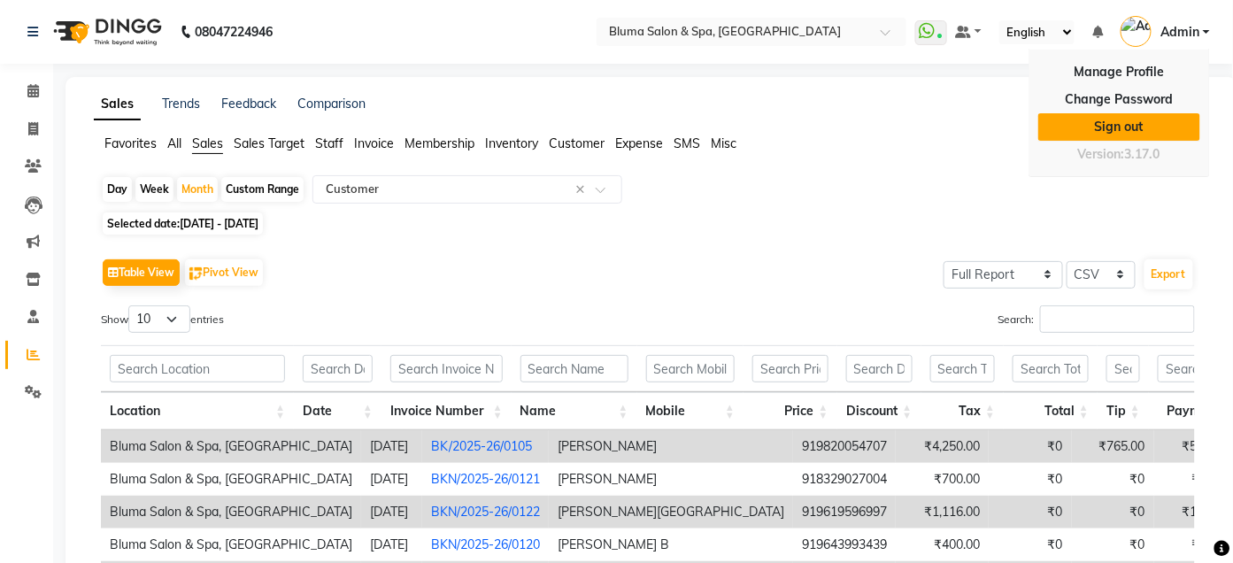 Image resolution: width=1233 pixels, height=563 pixels. Describe the element at coordinates (337, 411) in the screenshot. I see `th: Date: activate to sort column ascending` at that location.